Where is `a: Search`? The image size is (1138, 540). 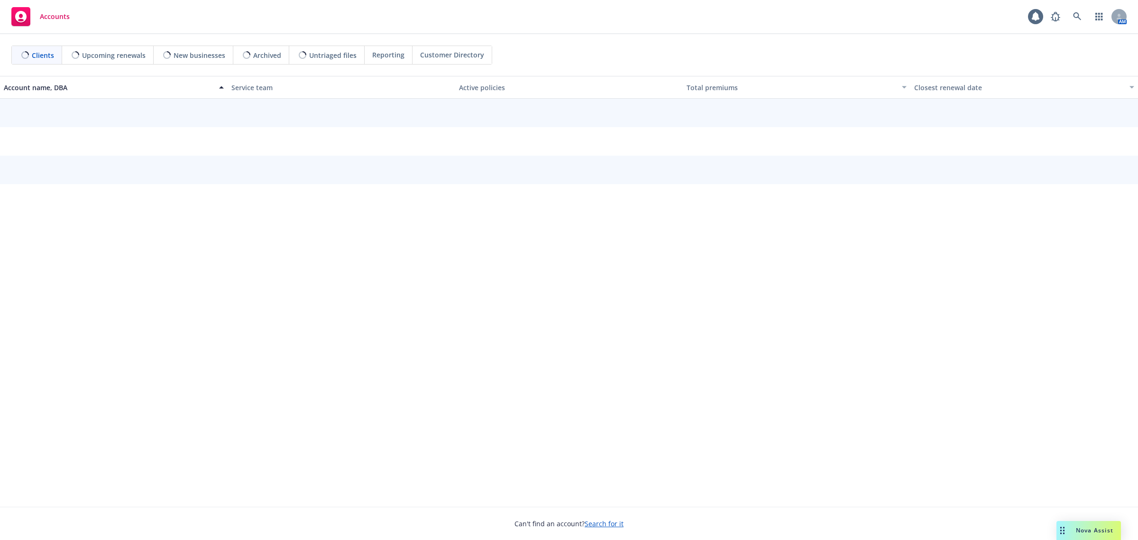
a: Search is located at coordinates (1078, 17).